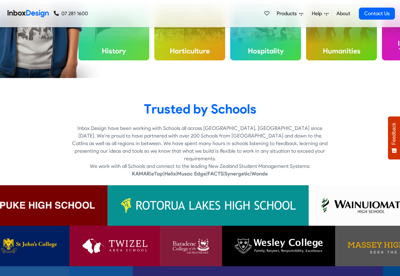 This screenshot has height=276, width=400. Describe the element at coordinates (279, 246) in the screenshot. I see `img: Wesley College` at that location.